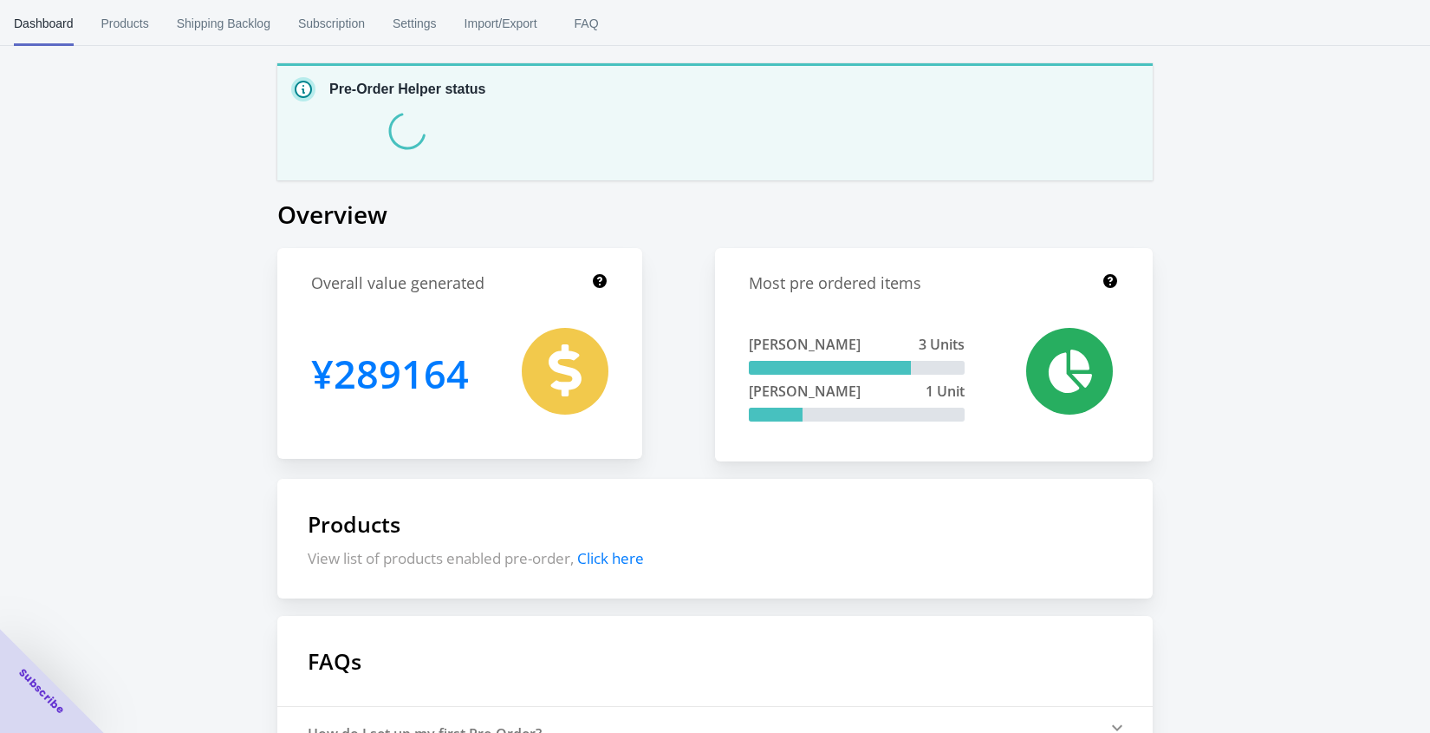 The height and width of the screenshot is (733, 1430). What do you see at coordinates (331, 23) in the screenshot?
I see `span: Subscription` at bounding box center [331, 23].